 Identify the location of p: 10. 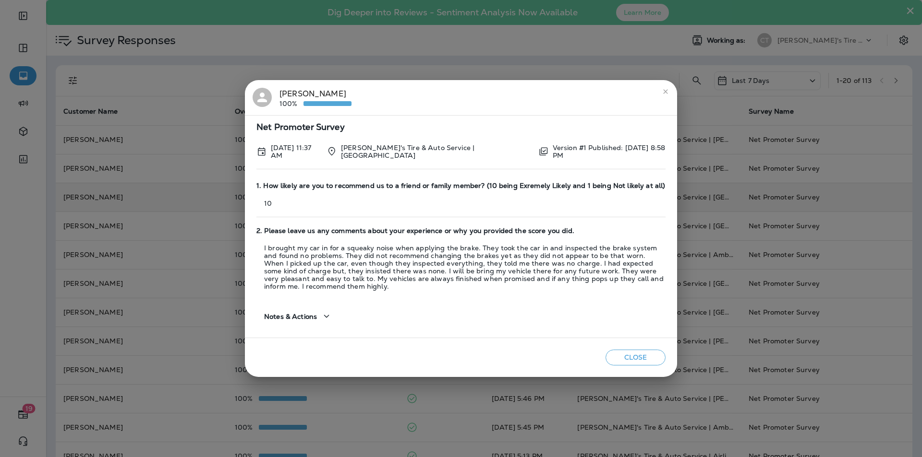
(461, 204).